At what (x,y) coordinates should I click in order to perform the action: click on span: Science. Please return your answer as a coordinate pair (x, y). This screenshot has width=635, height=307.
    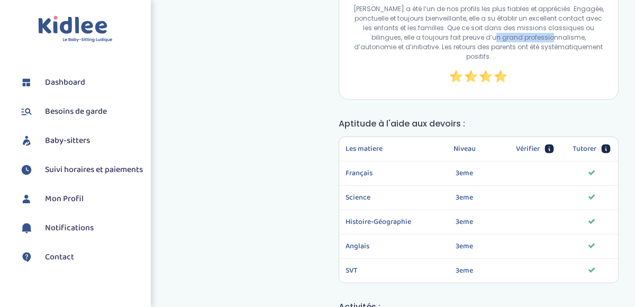
    Looking at the image, I should click on (379, 197).